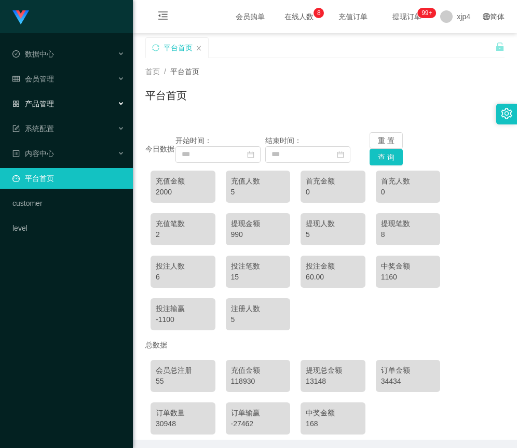 This screenshot has width=517, height=448. What do you see at coordinates (386, 157) in the screenshot?
I see `button: 查 询` at bounding box center [386, 157].